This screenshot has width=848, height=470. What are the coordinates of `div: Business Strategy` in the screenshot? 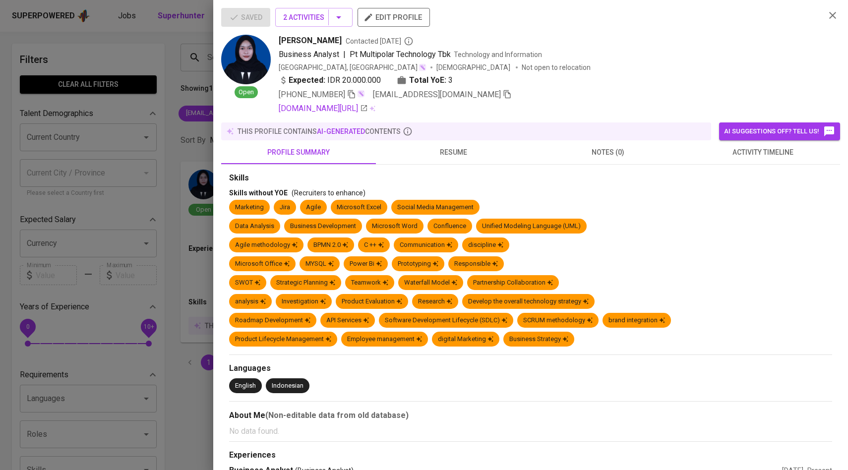 It's located at (538, 339).